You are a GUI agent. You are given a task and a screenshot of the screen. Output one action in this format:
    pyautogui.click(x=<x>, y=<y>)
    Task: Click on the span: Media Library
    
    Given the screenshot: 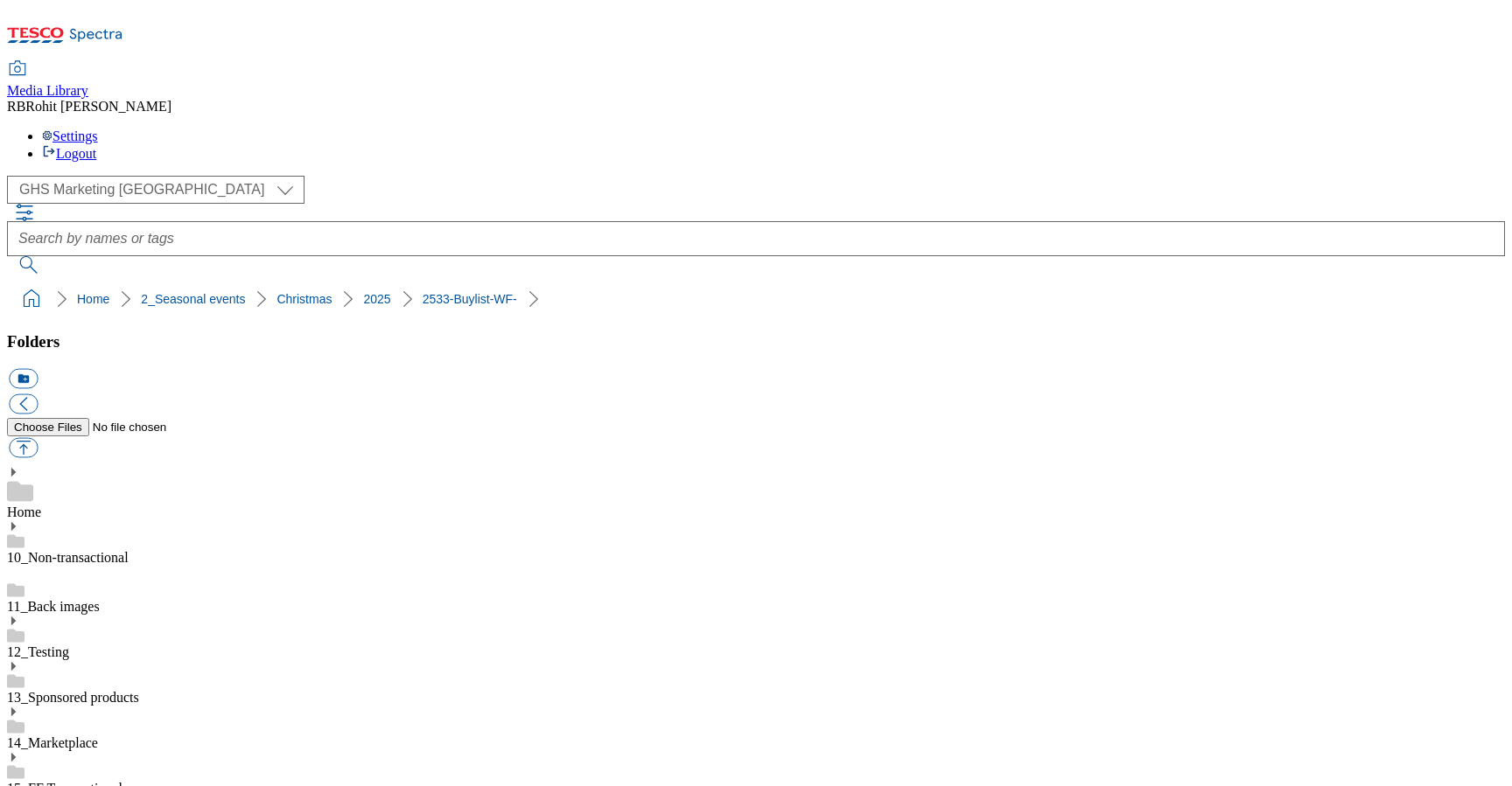 What is the action you would take?
    pyautogui.click(x=48, y=90)
    